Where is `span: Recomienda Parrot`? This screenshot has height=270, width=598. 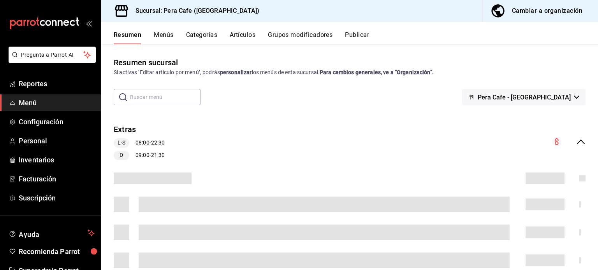
span: Recomienda Parrot is located at coordinates (56, 252).